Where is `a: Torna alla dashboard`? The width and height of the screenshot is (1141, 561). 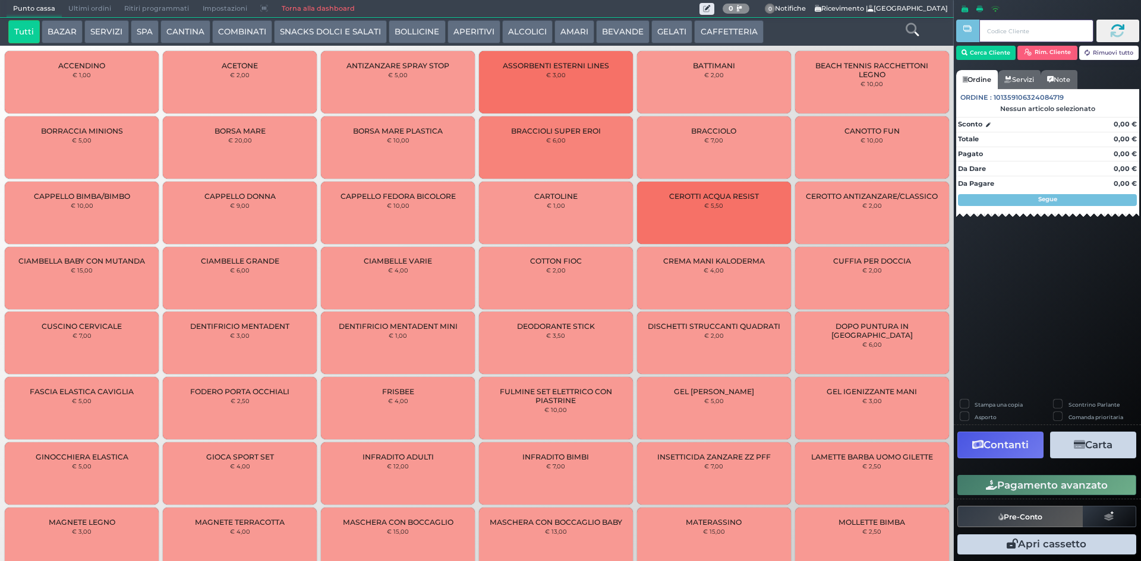 a: Torna alla dashboard is located at coordinates (317, 9).